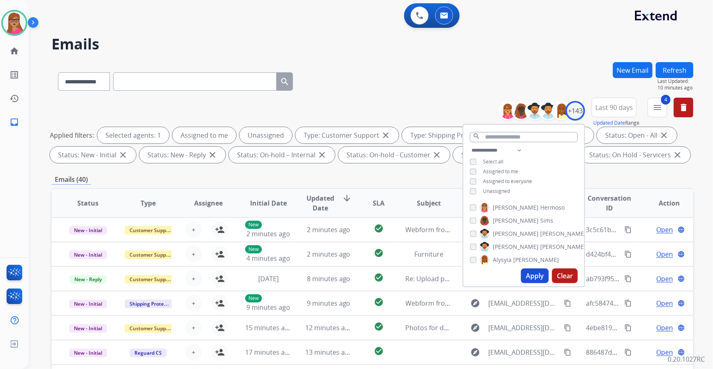 This screenshot has height=369, width=713. Describe the element at coordinates (269, 352) in the screenshot. I see `span: 17 minutes ago` at that location.